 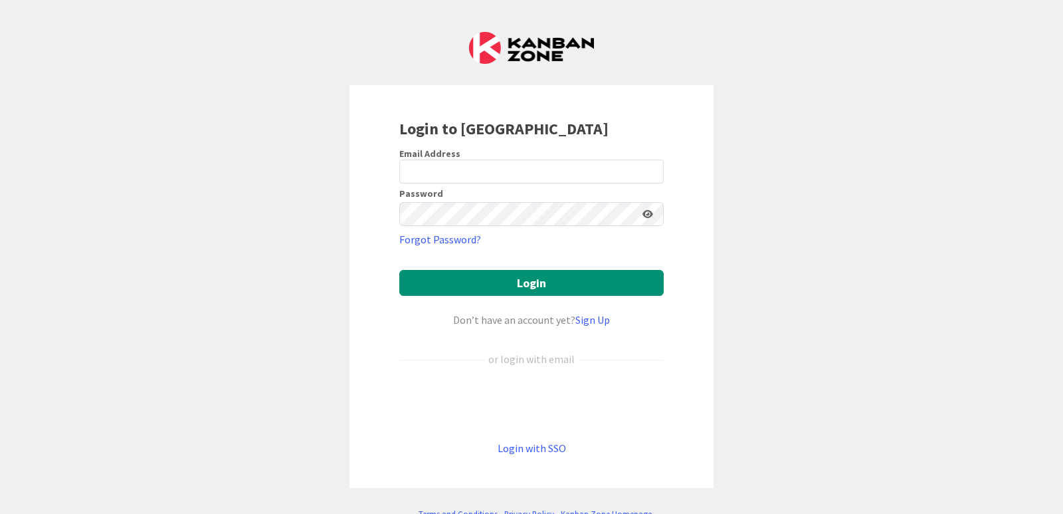 I want to click on img: Kanban Zone, so click(x=532, y=48).